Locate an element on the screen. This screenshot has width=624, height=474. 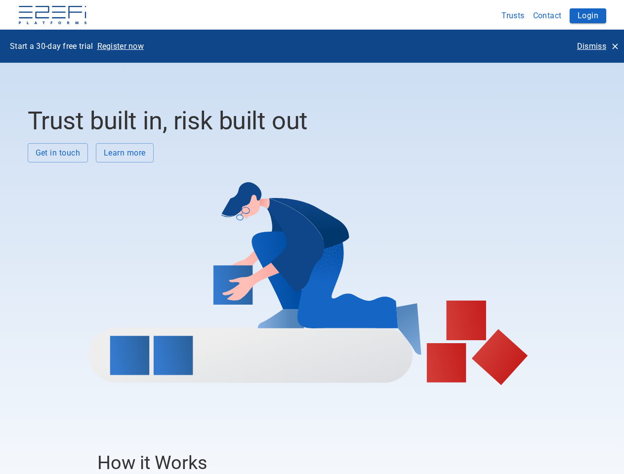
p: Register now is located at coordinates (121, 46).